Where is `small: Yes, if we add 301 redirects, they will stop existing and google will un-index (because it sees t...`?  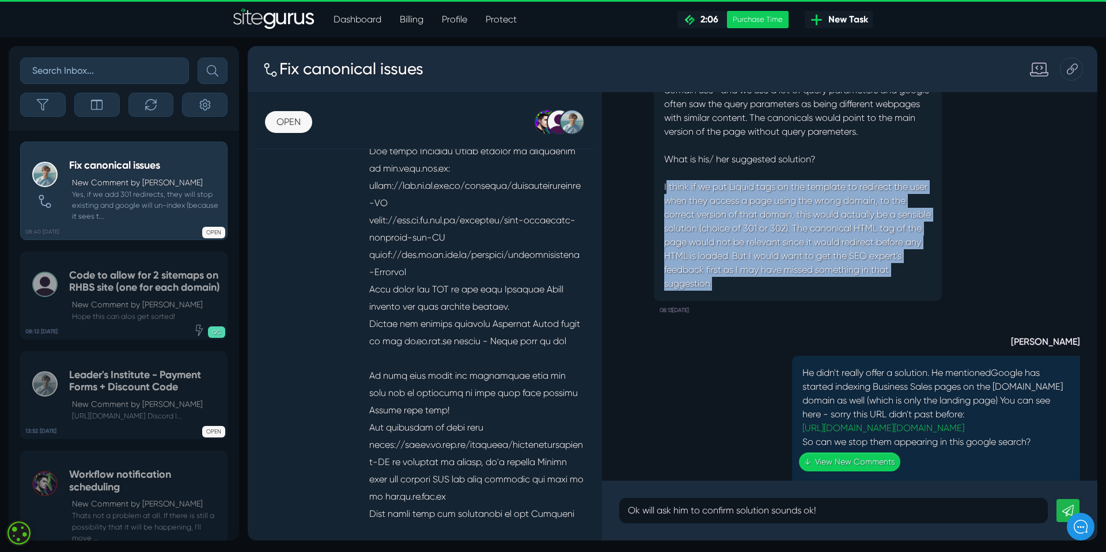 small: Yes, if we add 301 redirects, they will stop existing and google will un-index (because it sees t... is located at coordinates (145, 206).